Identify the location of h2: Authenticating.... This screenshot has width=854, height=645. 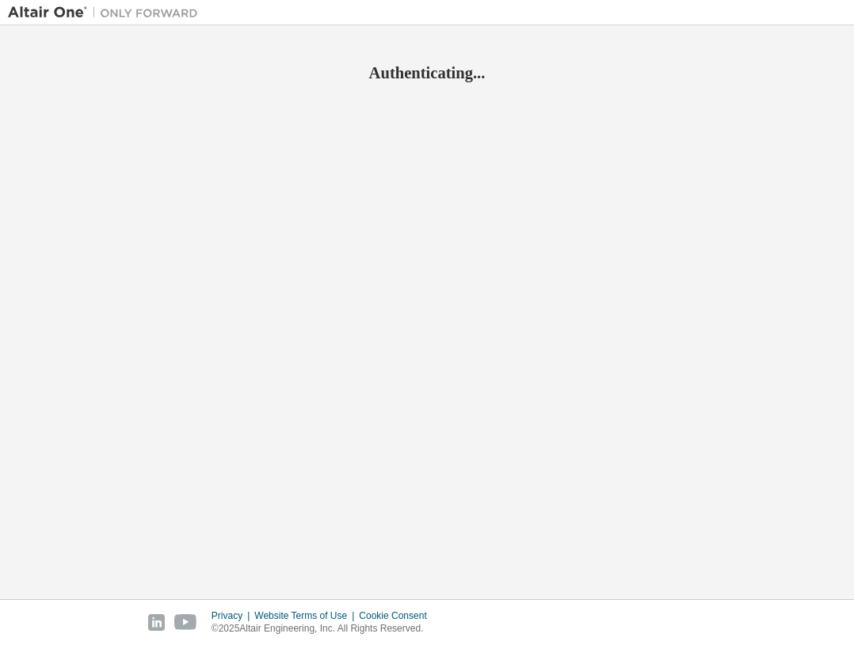
(427, 73).